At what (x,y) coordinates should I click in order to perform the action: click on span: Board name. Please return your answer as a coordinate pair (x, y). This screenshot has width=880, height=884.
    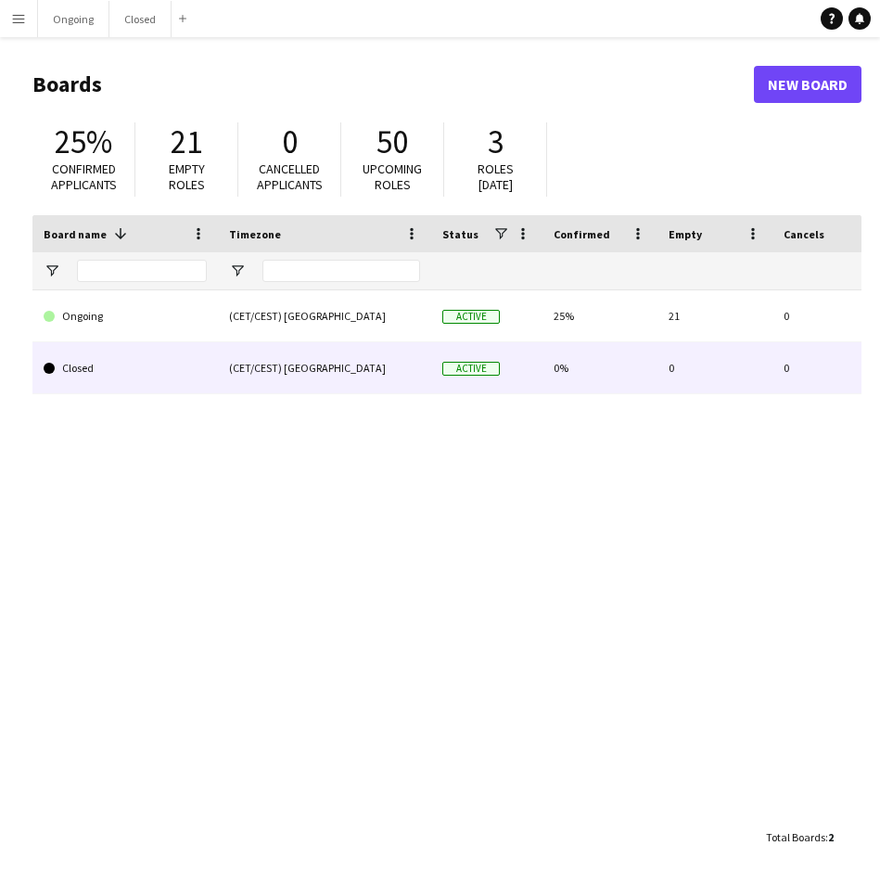
    Looking at the image, I should click on (75, 234).